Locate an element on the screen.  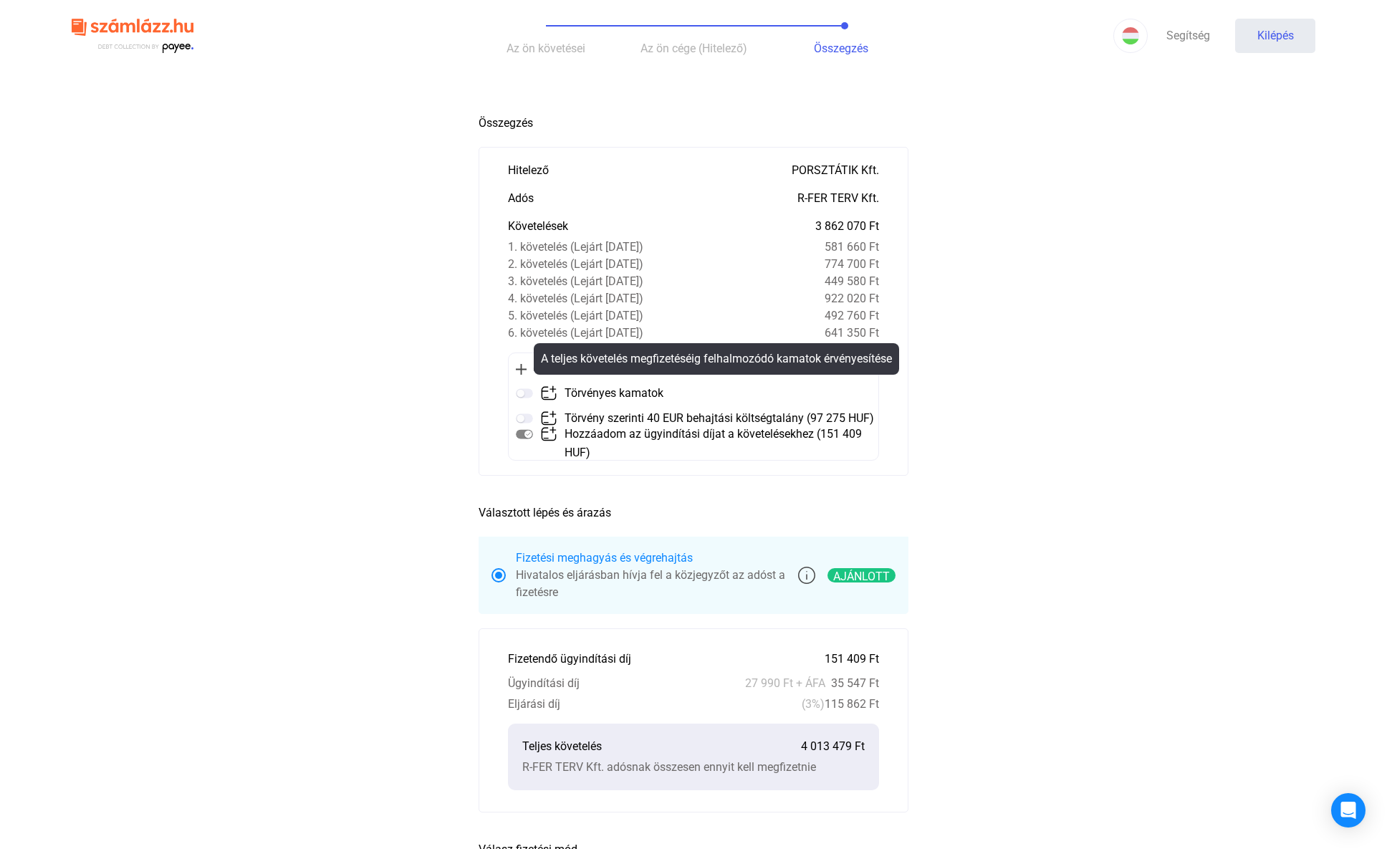
font: 922 020 Ft is located at coordinates (852, 298).